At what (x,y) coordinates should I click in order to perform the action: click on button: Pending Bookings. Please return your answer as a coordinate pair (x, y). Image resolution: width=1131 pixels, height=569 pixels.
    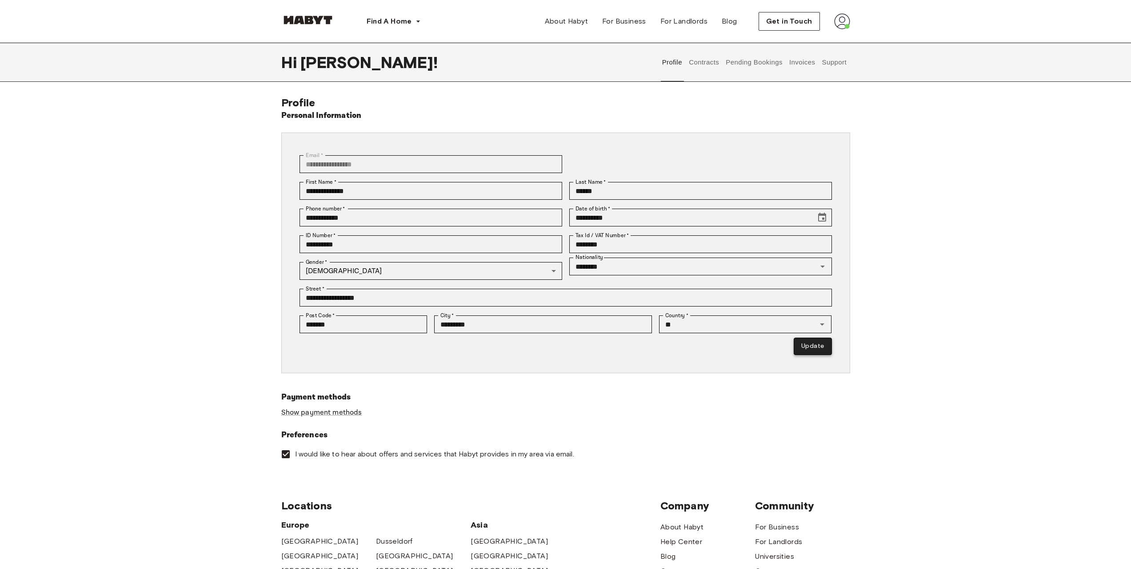
    Looking at the image, I should click on (754, 62).